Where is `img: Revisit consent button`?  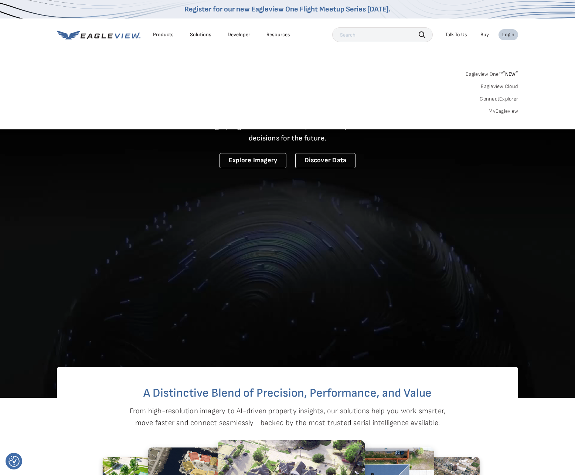
img: Revisit consent button is located at coordinates (14, 461).